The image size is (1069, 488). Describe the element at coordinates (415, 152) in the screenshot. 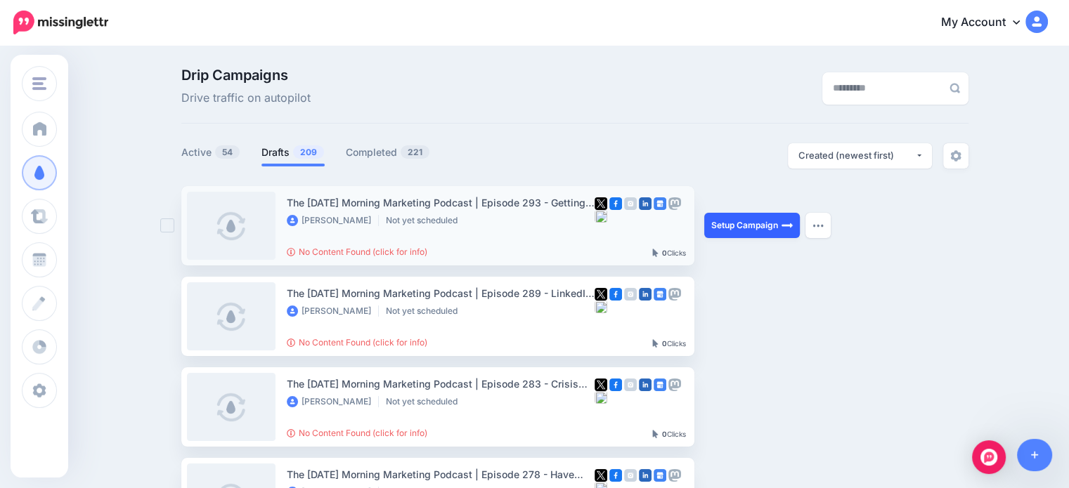

I see `span: 221` at that location.